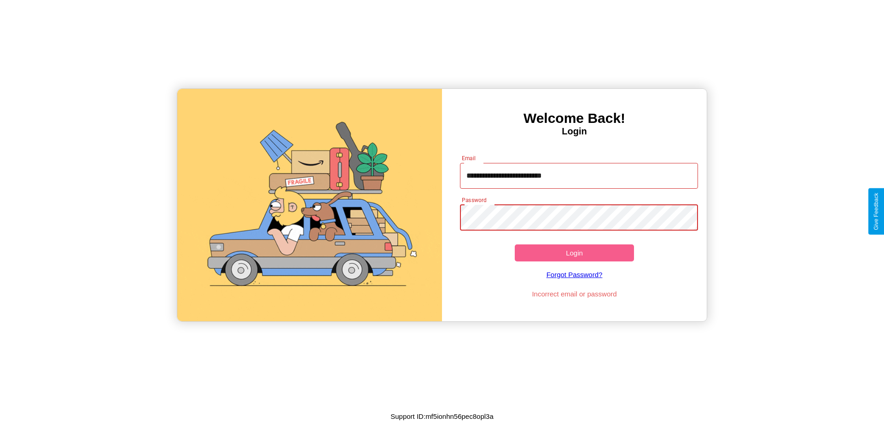  What do you see at coordinates (575, 274) in the screenshot?
I see `a: Forgot Password?` at bounding box center [575, 274].